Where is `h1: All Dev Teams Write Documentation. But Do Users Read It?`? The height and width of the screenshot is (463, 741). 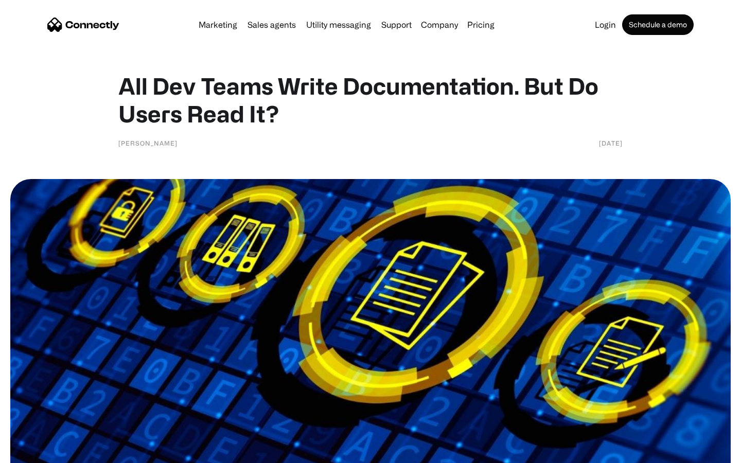 h1: All Dev Teams Write Documentation. But Do Users Read It? is located at coordinates (370, 100).